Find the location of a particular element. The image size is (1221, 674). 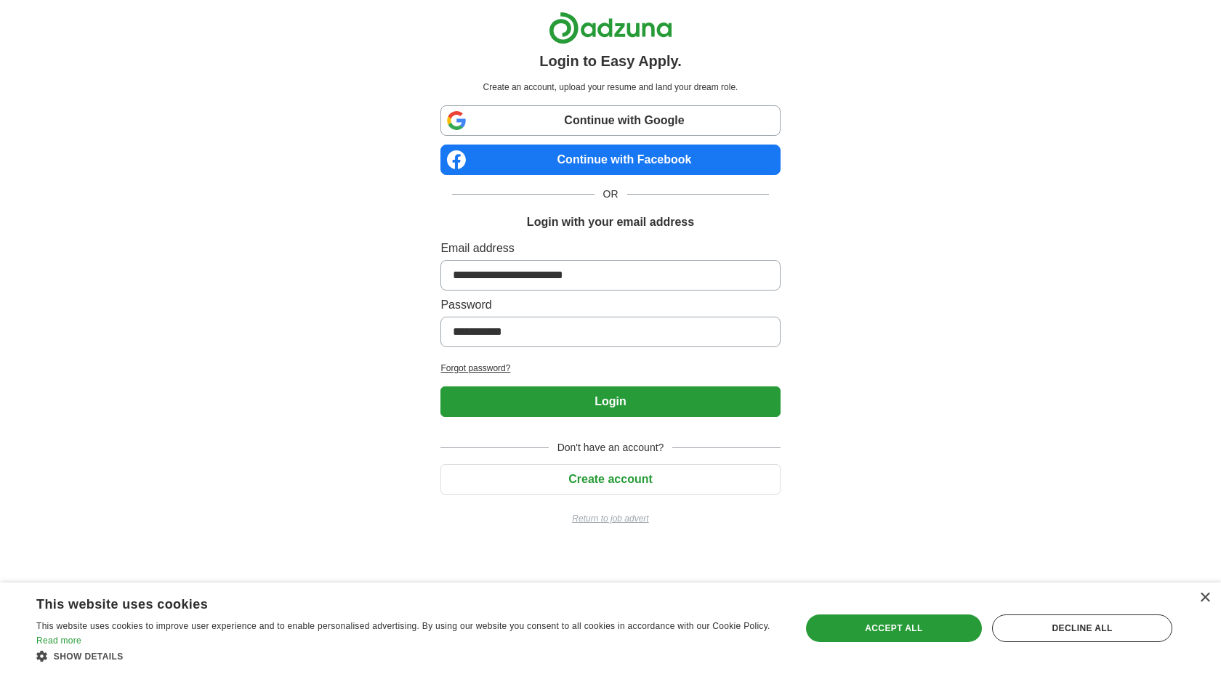

a: Forgot password? is located at coordinates (610, 368).